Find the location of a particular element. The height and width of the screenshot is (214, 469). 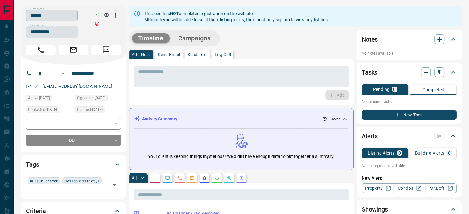

div: TBD is located at coordinates (73, 140).